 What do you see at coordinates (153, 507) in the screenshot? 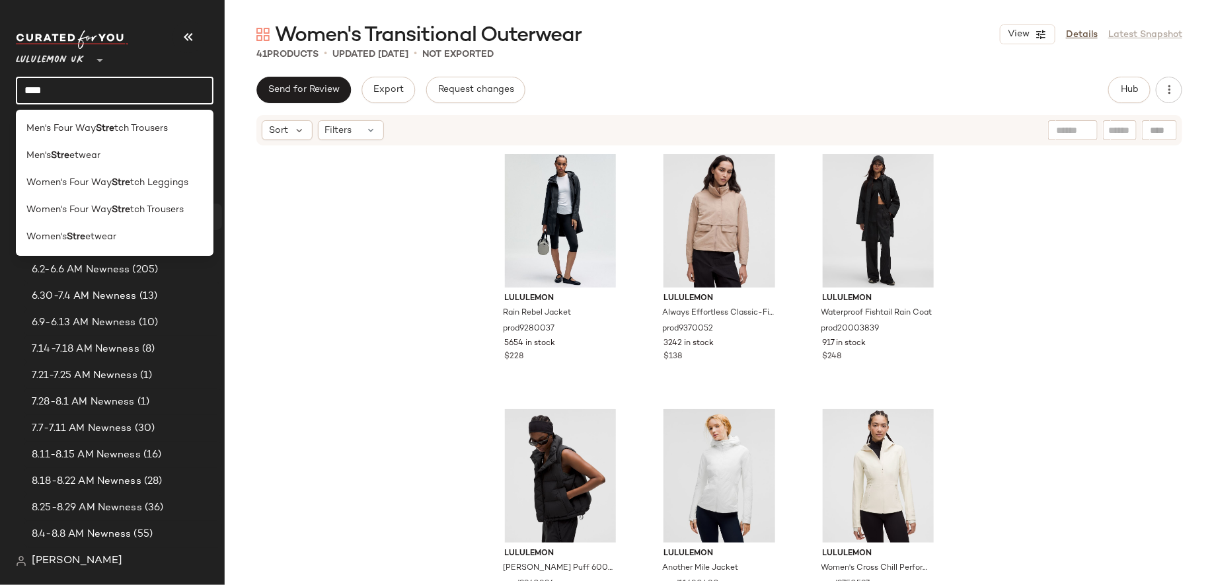
I see `span: (36)` at bounding box center [153, 507].